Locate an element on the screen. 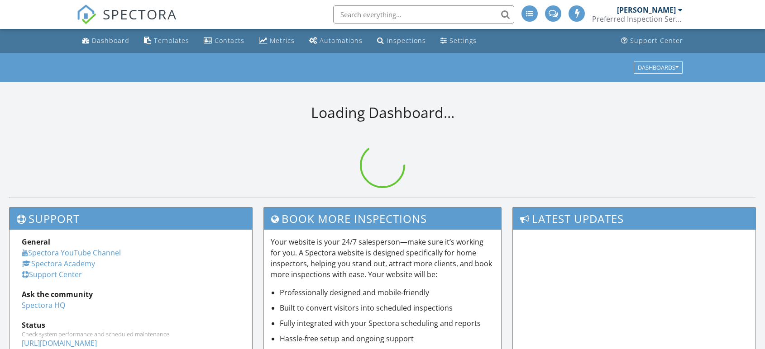 The image size is (765, 349). li: Professionally designed and mobile-friendly is located at coordinates (387, 293).